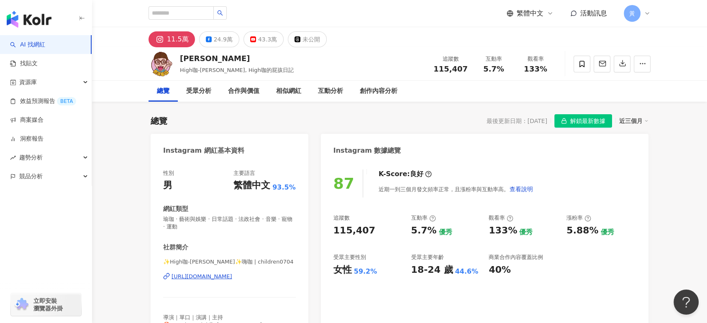 The height and width of the screenshot is (323, 707). What do you see at coordinates (27, 139) in the screenshot?
I see `a: 洞察報告` at bounding box center [27, 139].